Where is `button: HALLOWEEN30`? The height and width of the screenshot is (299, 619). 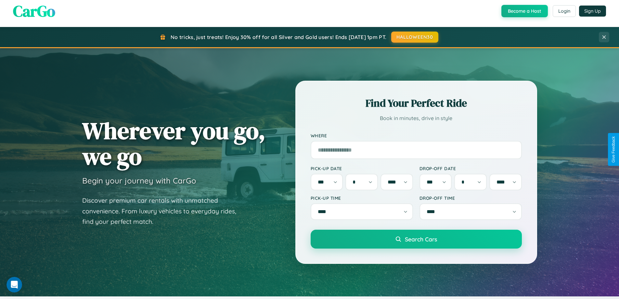 button: HALLOWEEN30 is located at coordinates (415, 37).